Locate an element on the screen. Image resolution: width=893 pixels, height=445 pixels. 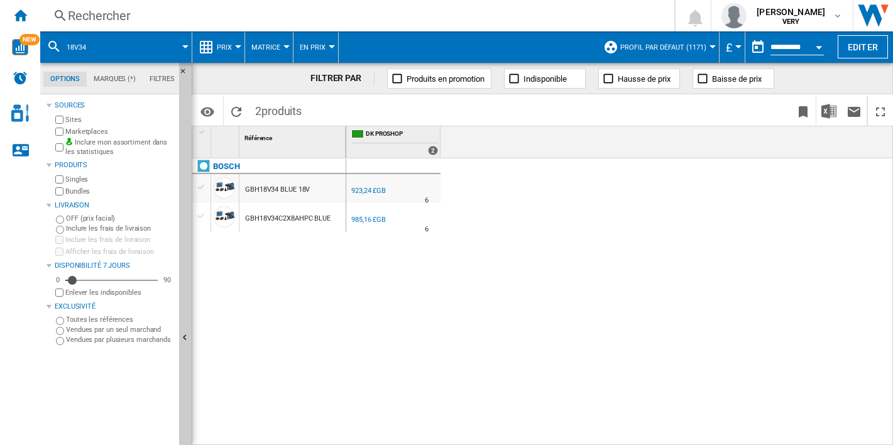
button: En Prix is located at coordinates (315, 47).